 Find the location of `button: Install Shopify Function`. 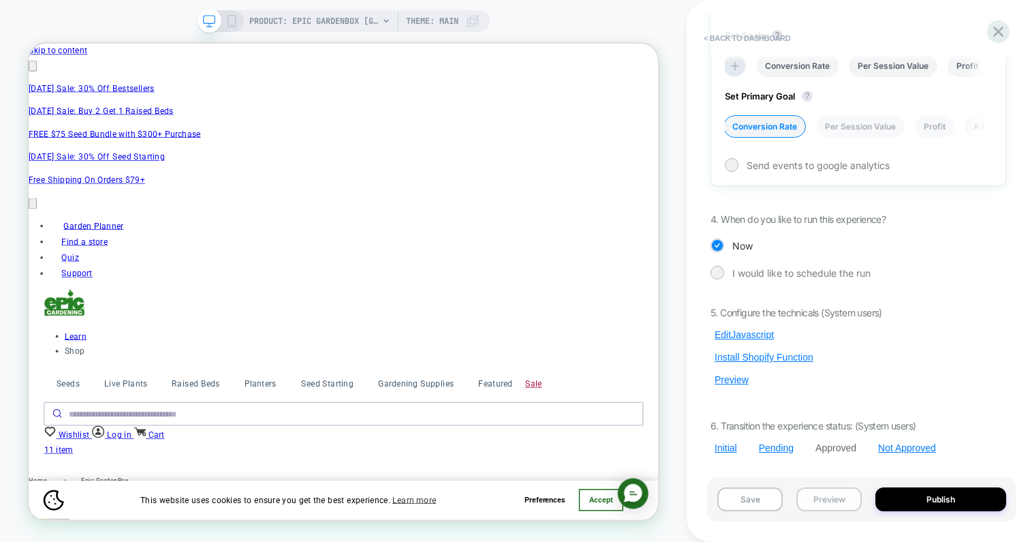

button: Install Shopify Function is located at coordinates (764, 357).